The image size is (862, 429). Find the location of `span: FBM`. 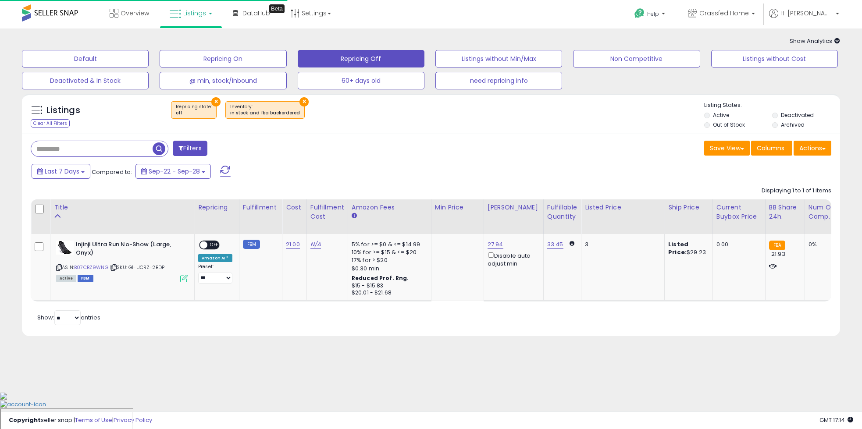

span: FBM is located at coordinates (85, 278).